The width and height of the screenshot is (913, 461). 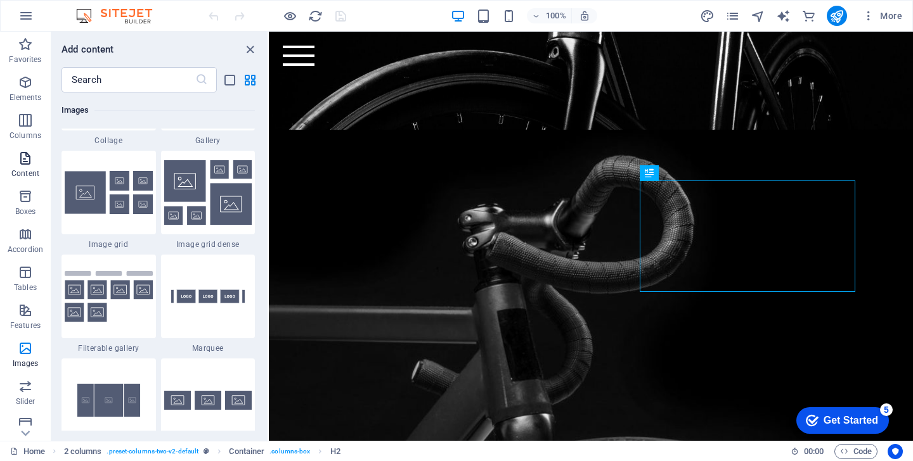 What do you see at coordinates (56, 20) in the screenshot?
I see `div: Get Started 5 items remaining, 0% complete` at bounding box center [56, 20].